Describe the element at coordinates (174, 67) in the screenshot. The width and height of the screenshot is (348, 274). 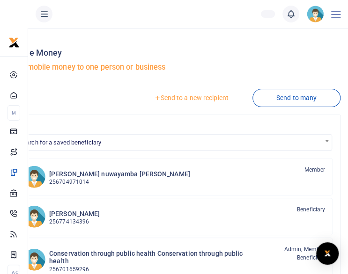
I see `h5: Send mobile money to one person or business` at that location.